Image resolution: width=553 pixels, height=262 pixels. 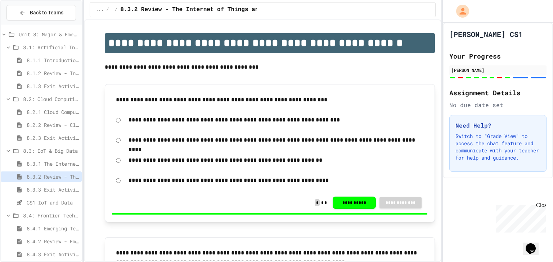 I want to click on span: 8.2: Cloud Computing, so click(x=51, y=99).